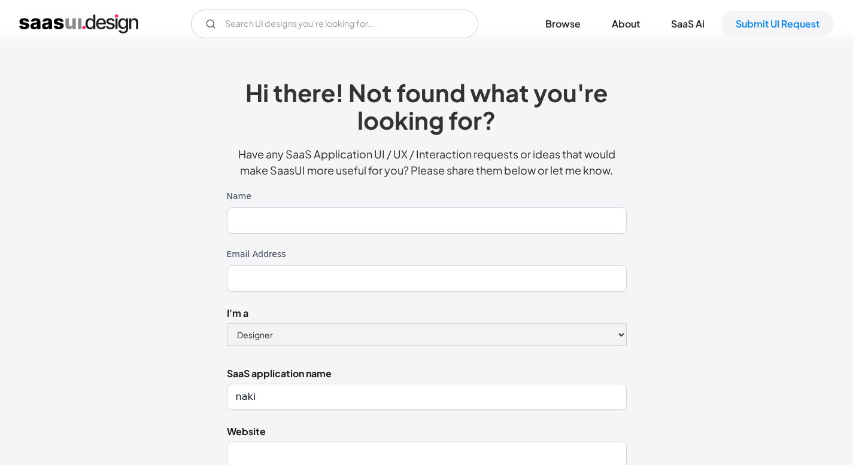 The height and width of the screenshot is (465, 853). What do you see at coordinates (78, 24) in the screenshot?
I see `a: home` at bounding box center [78, 24].